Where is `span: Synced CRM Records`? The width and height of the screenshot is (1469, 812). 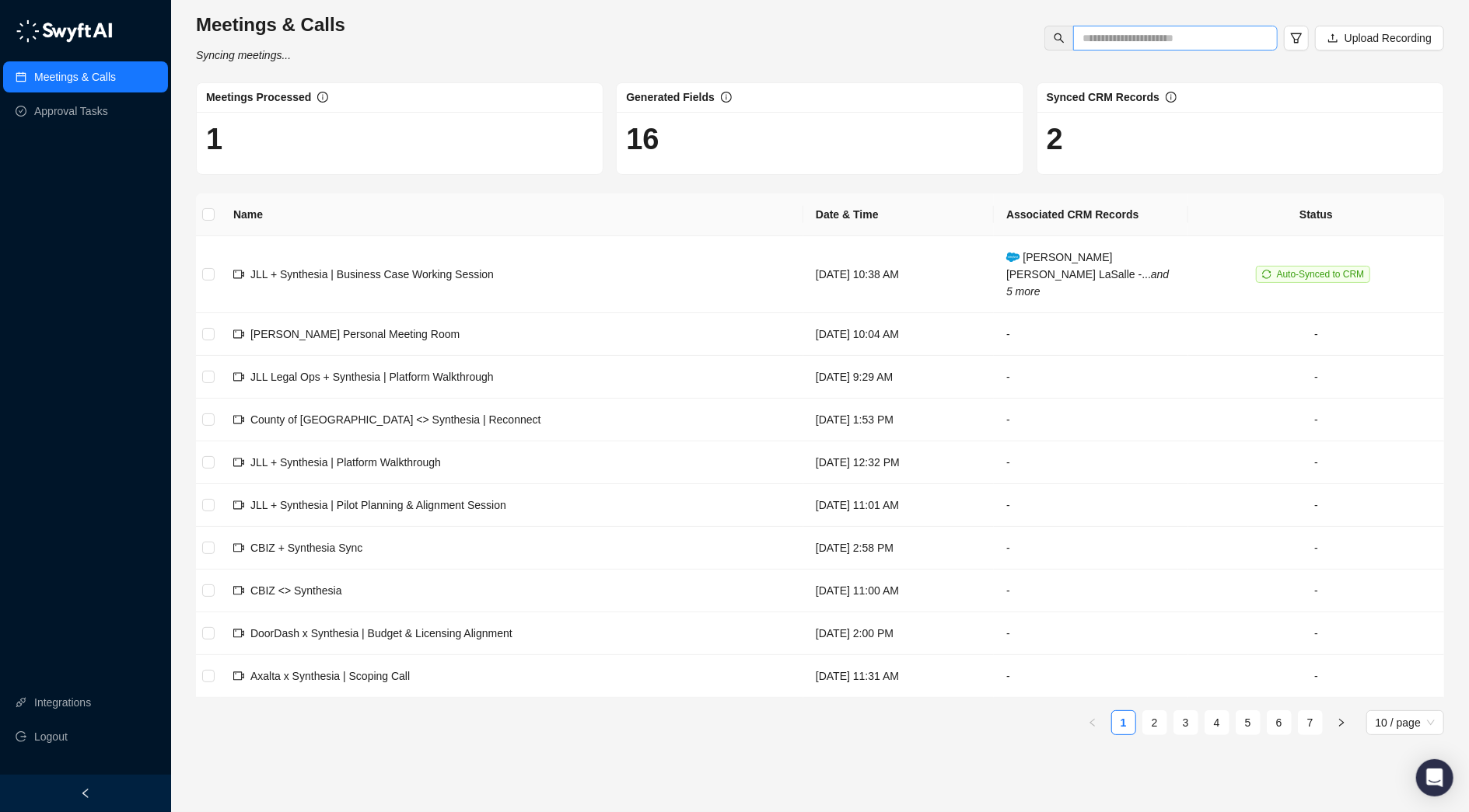 span: Synced CRM Records is located at coordinates (1102, 97).